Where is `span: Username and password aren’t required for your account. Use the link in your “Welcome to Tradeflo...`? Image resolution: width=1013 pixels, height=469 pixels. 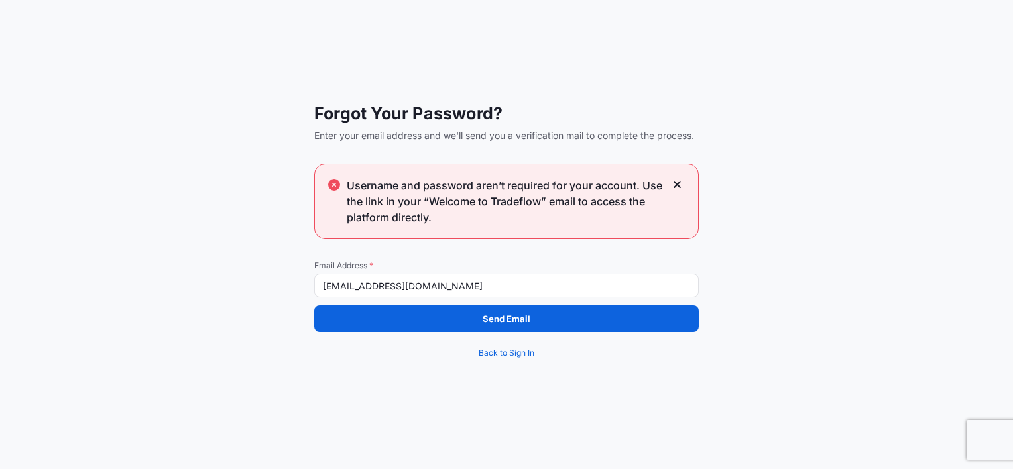 span: Username and password aren’t required for your account. Use the link in your “Welcome to Tradeflo... is located at coordinates (506, 202).